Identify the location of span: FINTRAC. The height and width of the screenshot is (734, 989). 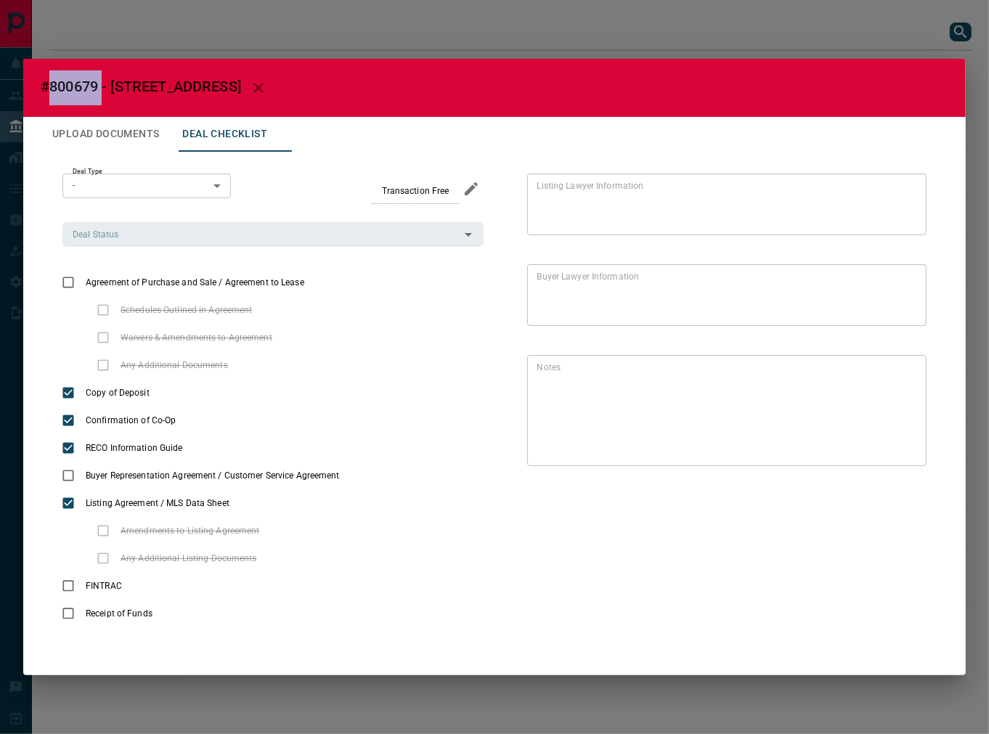
(104, 586).